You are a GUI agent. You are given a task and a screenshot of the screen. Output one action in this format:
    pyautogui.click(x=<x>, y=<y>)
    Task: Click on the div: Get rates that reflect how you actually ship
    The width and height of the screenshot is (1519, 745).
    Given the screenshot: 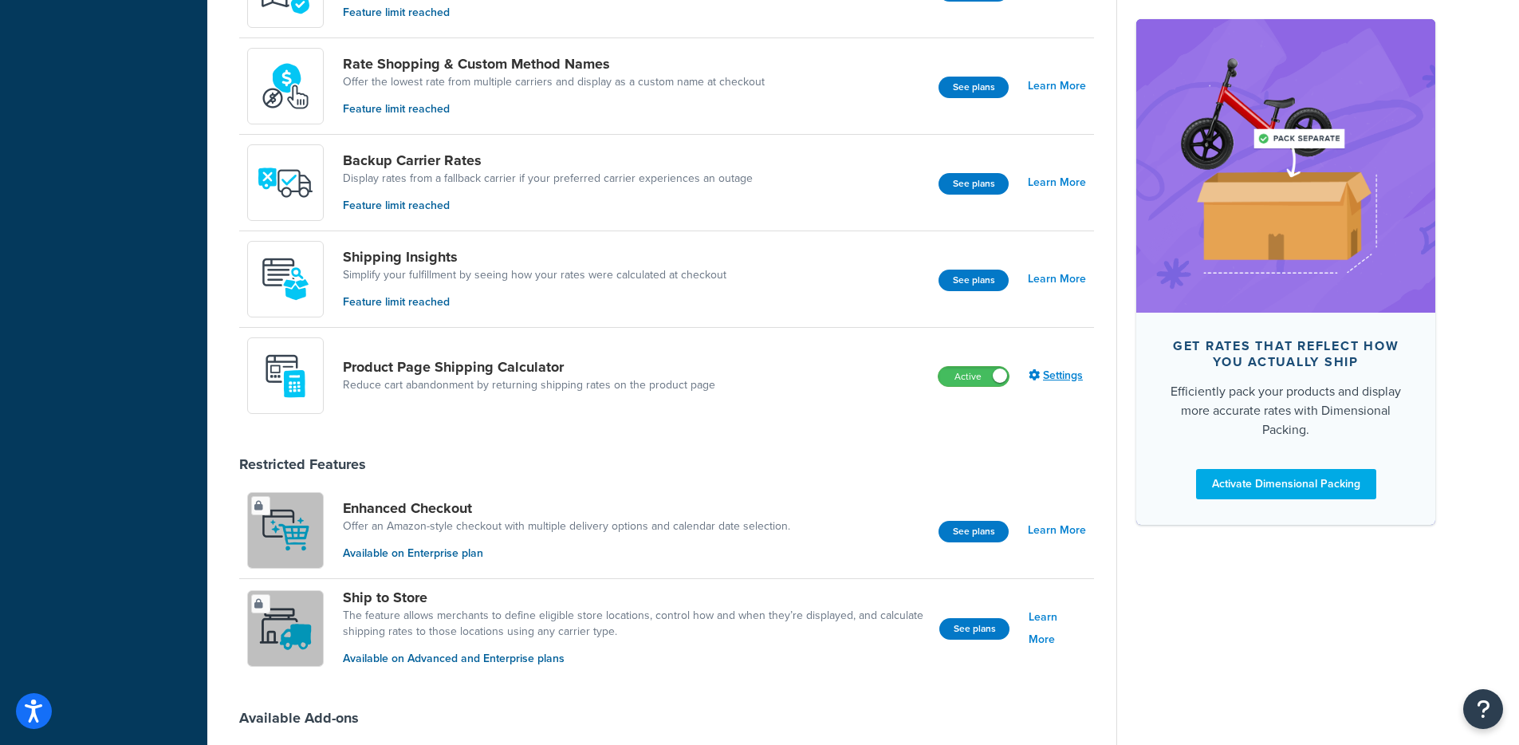 What is the action you would take?
    pyautogui.click(x=1285, y=354)
    